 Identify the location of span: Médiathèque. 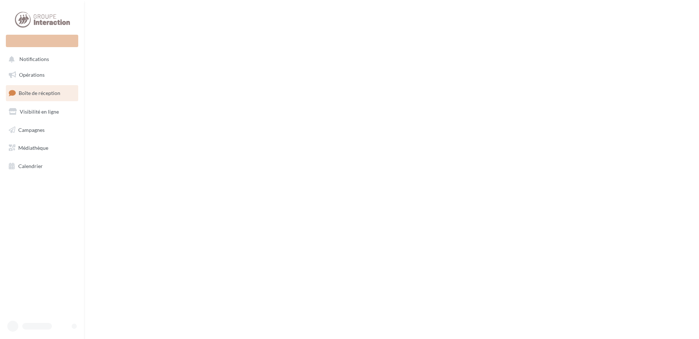
(33, 148).